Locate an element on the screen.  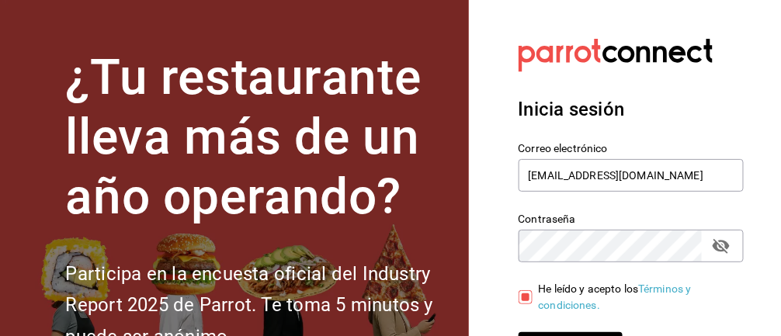
div: He leído y acepto los is located at coordinates (635, 297).